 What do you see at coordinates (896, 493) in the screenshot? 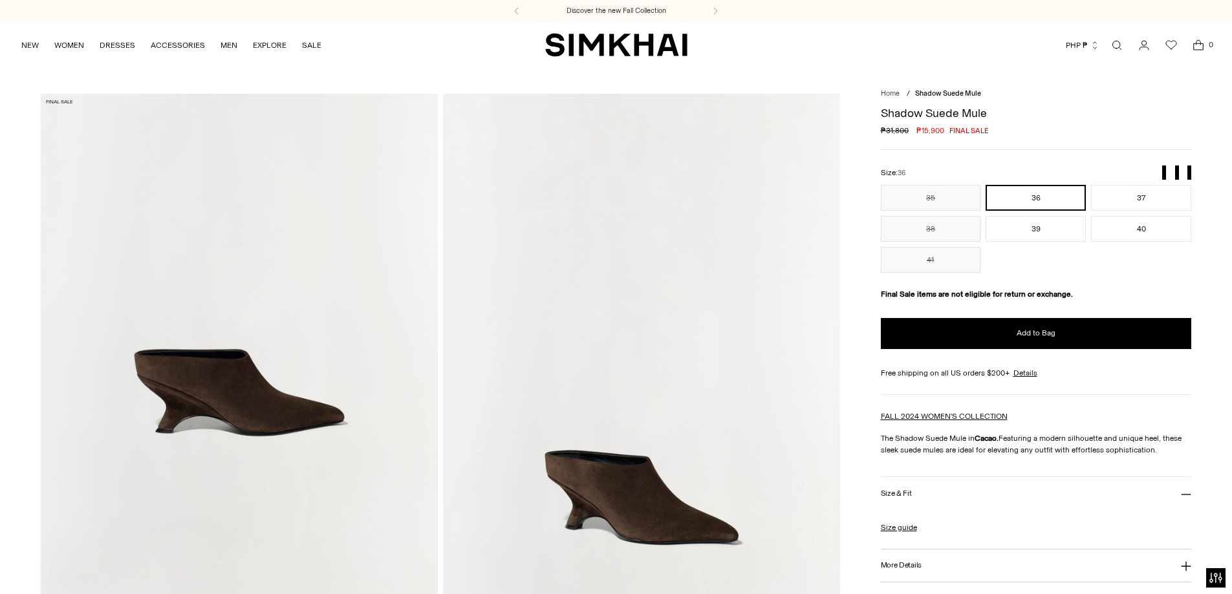
I see `h3: Size & Fit` at bounding box center [896, 493].